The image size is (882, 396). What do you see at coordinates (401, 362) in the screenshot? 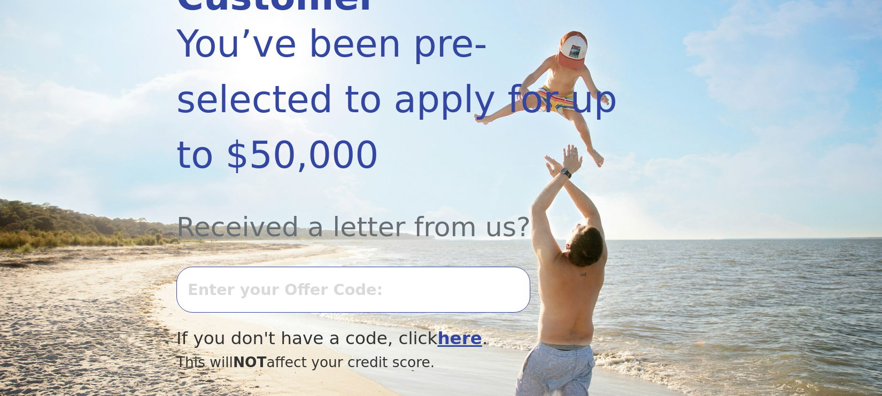
I see `div: This will affect your credit score.` at bounding box center [401, 362].